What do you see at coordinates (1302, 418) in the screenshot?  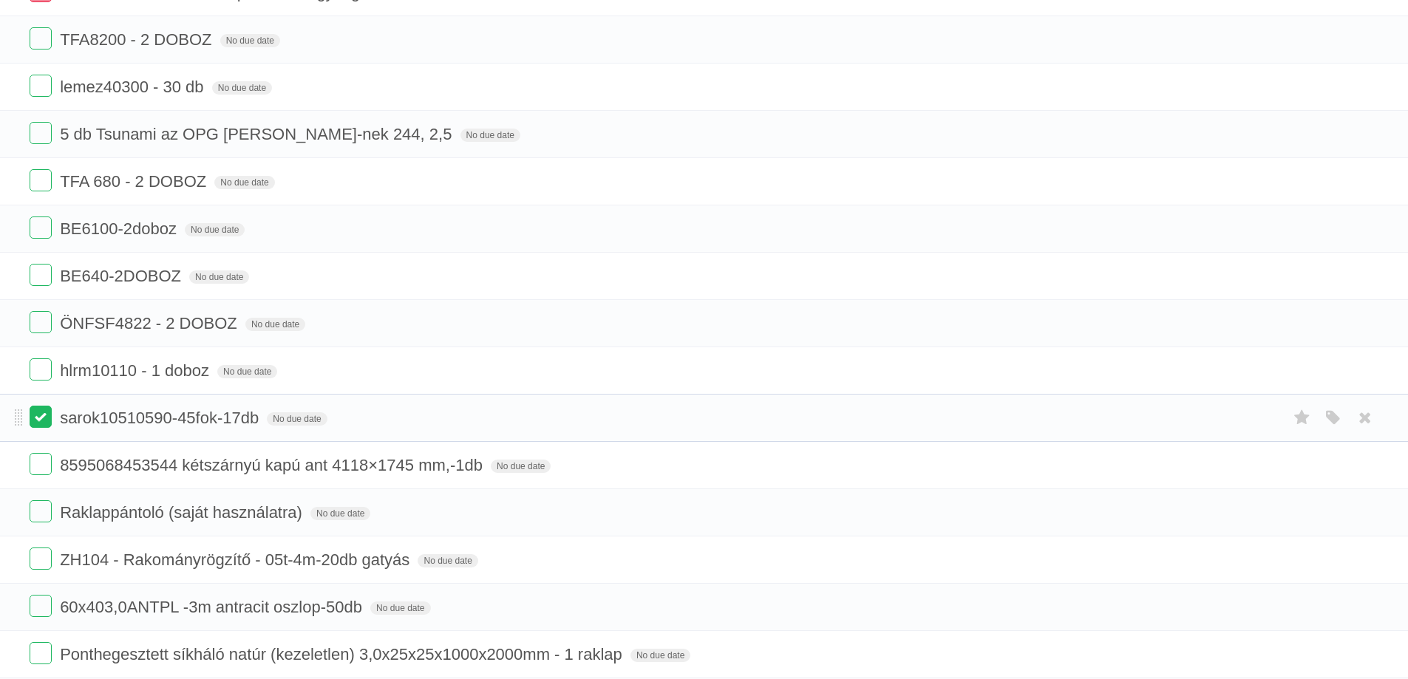 I see `label: Star task` at bounding box center [1302, 418].